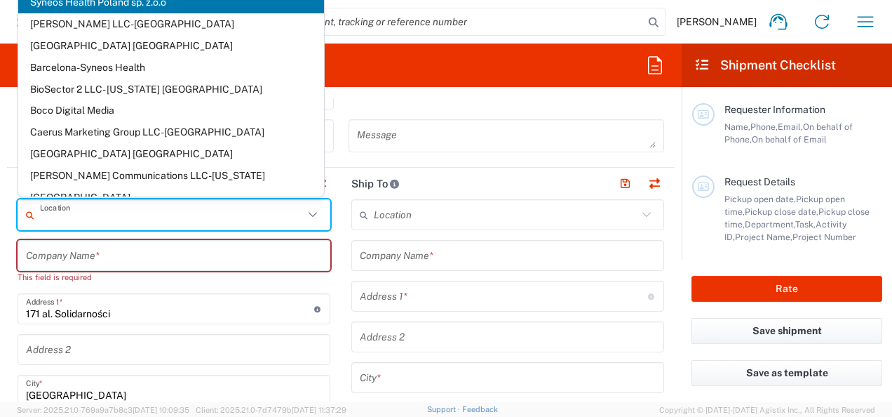  I want to click on button: Save as template, so click(787, 372).